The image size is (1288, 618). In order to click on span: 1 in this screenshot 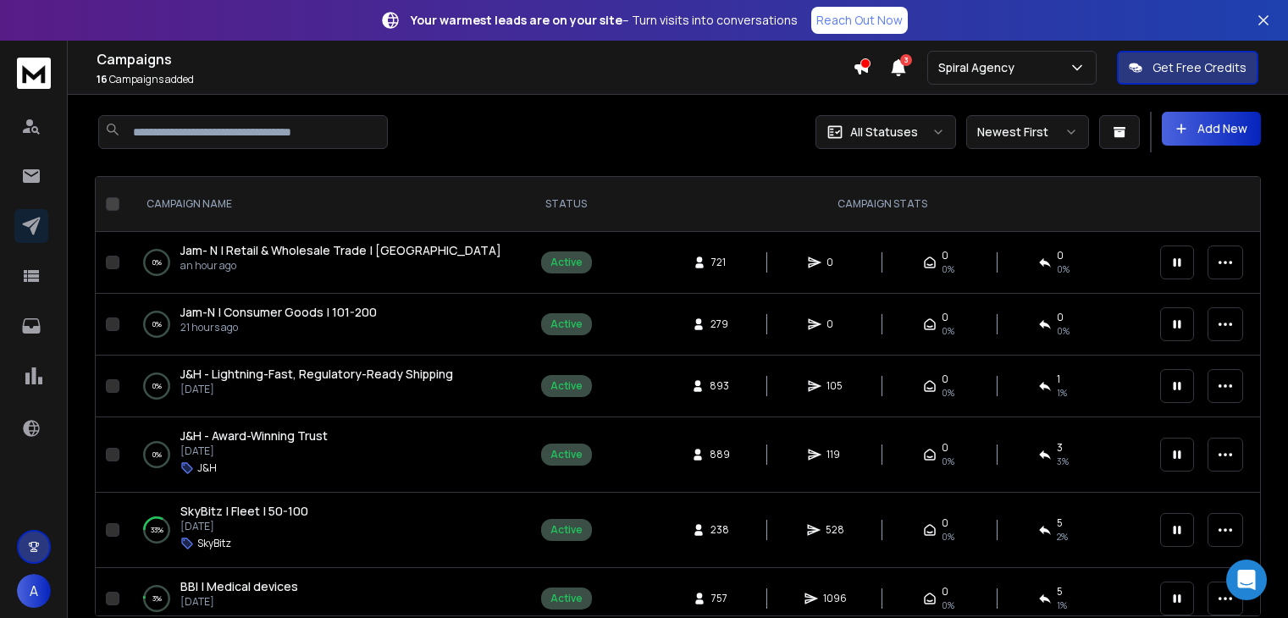, I will do `click(1059, 379)`.